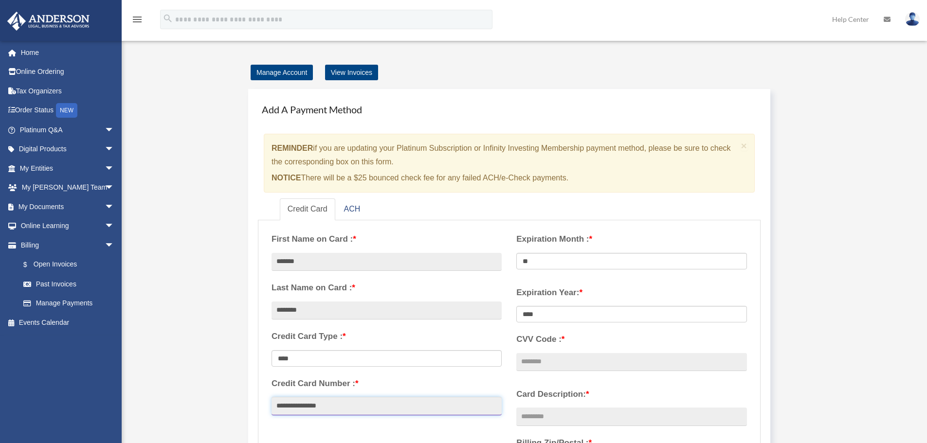 The height and width of the screenshot is (443, 927). I want to click on p: There will be a $25 bounced check fee for any failed ACH/e-Check payments., so click(504, 178).